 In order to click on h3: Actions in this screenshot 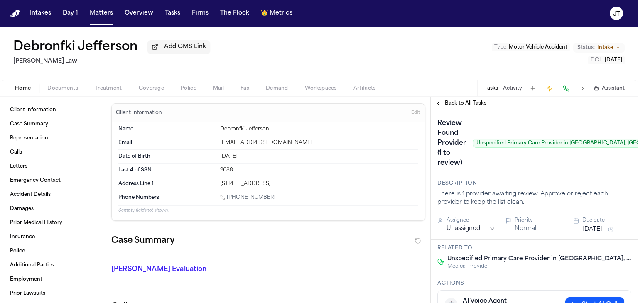, I will do `click(535, 284)`.